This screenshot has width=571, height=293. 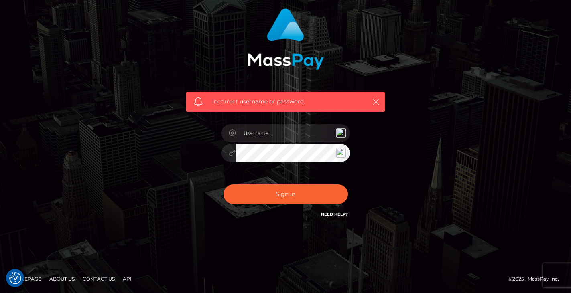 I want to click on div: © 2025 , MassPay Inc., so click(x=536, y=279).